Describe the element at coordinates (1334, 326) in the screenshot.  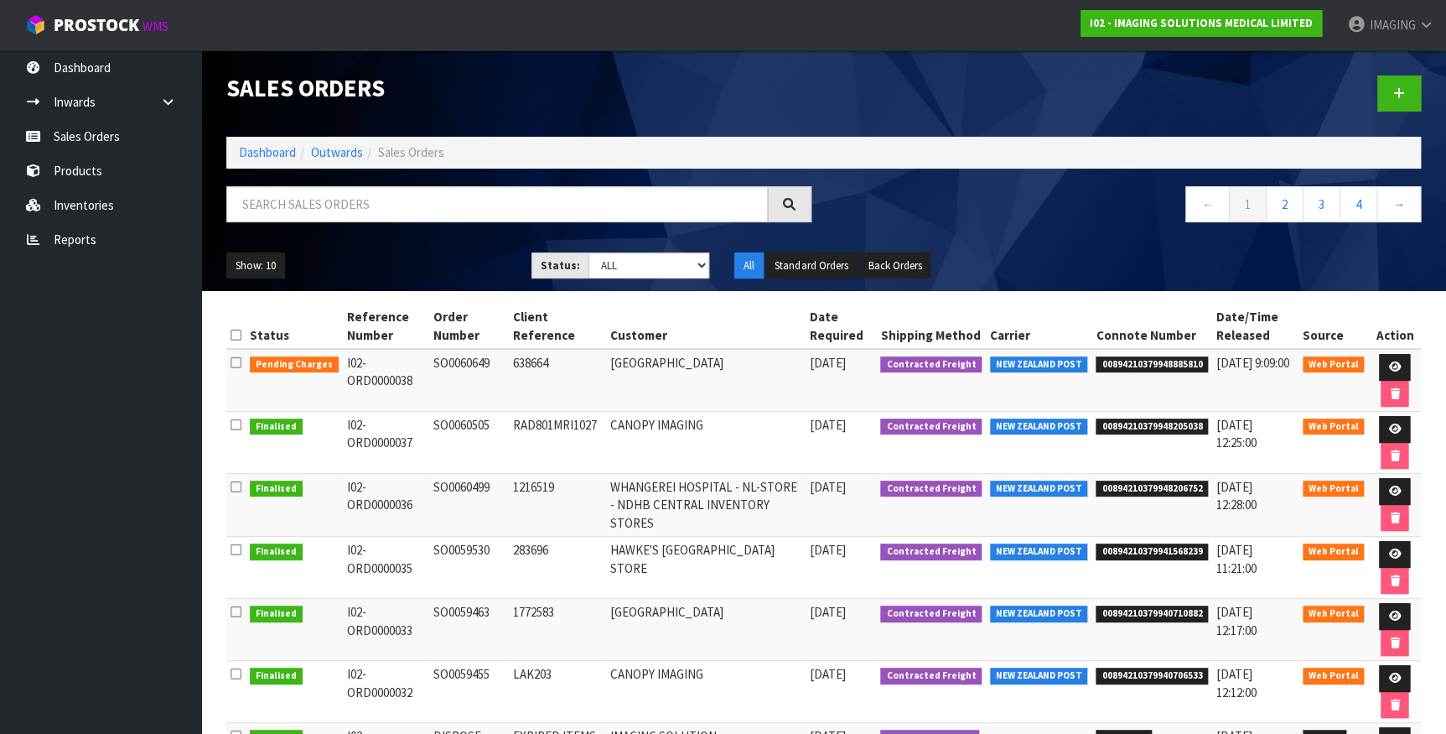
I see `th: Source` at that location.